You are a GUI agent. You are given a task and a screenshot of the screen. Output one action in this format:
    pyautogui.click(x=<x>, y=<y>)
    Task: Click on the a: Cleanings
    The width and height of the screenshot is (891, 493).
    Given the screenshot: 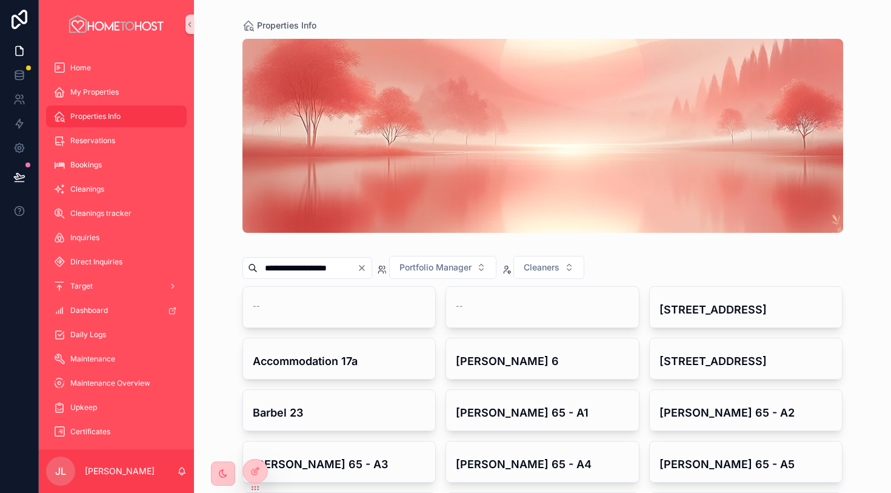 What is the action you would take?
    pyautogui.click(x=116, y=189)
    